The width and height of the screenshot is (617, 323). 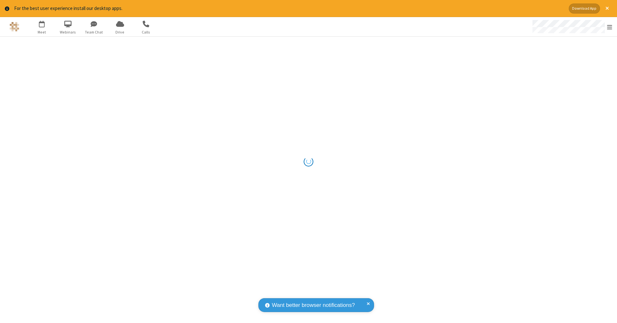 I want to click on span: Want better browser notifications?, so click(x=313, y=305).